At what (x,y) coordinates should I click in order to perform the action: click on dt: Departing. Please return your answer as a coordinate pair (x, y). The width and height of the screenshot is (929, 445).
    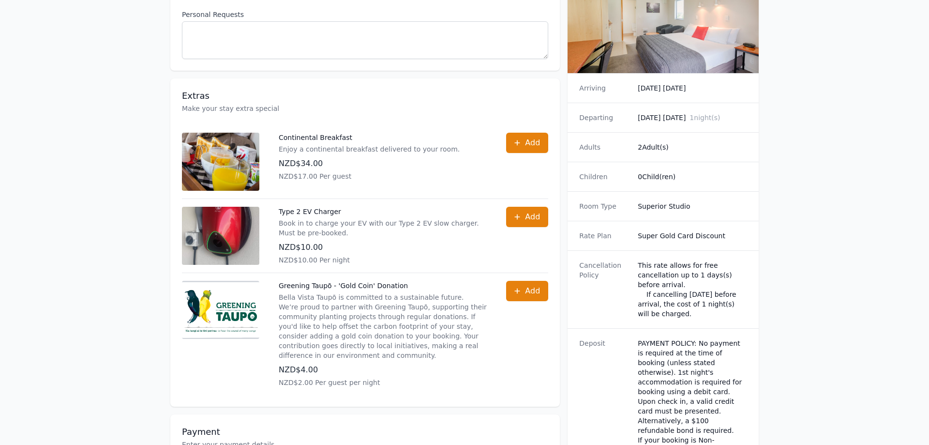
    Looking at the image, I should click on (604, 118).